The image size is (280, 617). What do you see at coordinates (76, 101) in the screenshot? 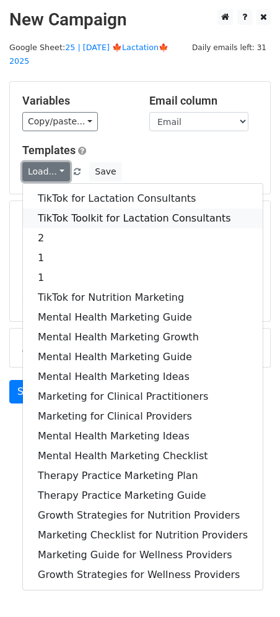
I see `h5: Variables` at bounding box center [76, 101].